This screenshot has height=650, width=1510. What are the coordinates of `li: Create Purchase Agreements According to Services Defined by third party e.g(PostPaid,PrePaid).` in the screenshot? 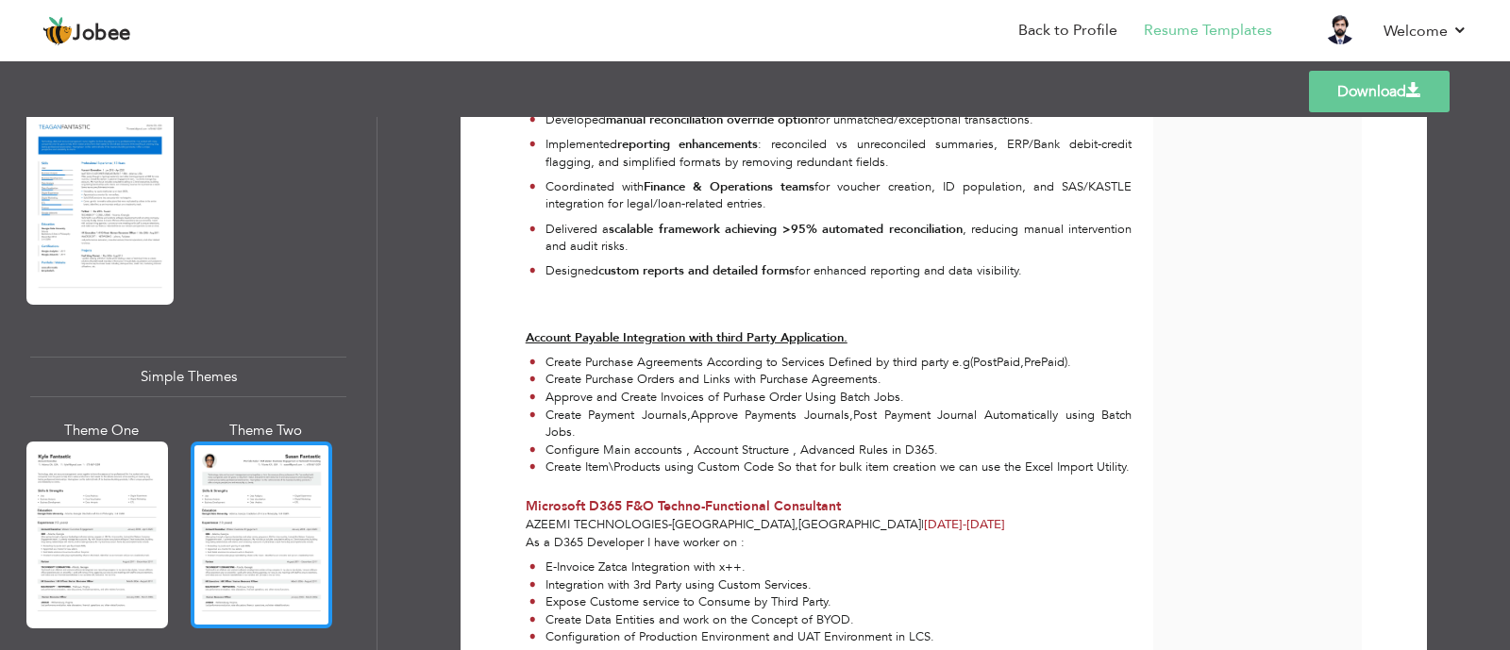 It's located at (830, 362).